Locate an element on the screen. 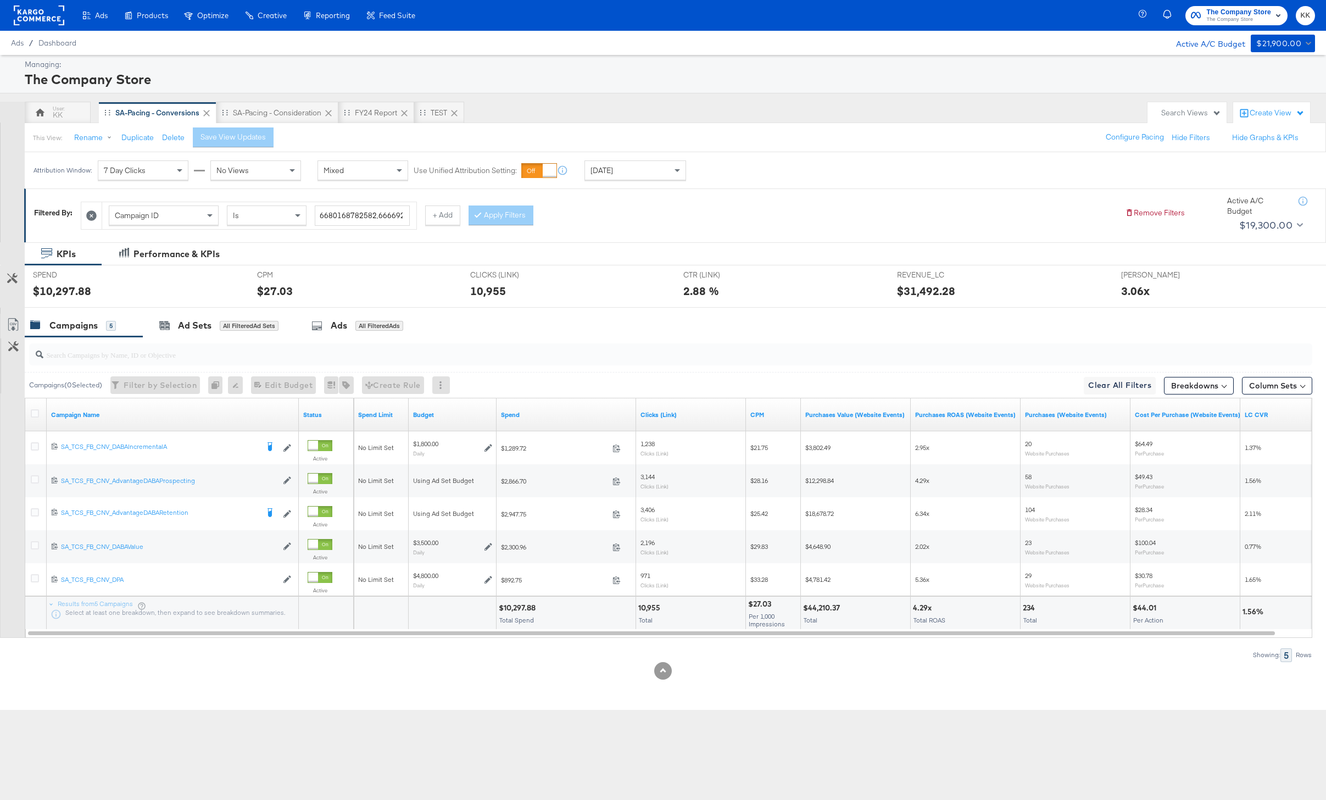 The width and height of the screenshot is (1326, 800). span: CTR (LINK) is located at coordinates (725, 275).